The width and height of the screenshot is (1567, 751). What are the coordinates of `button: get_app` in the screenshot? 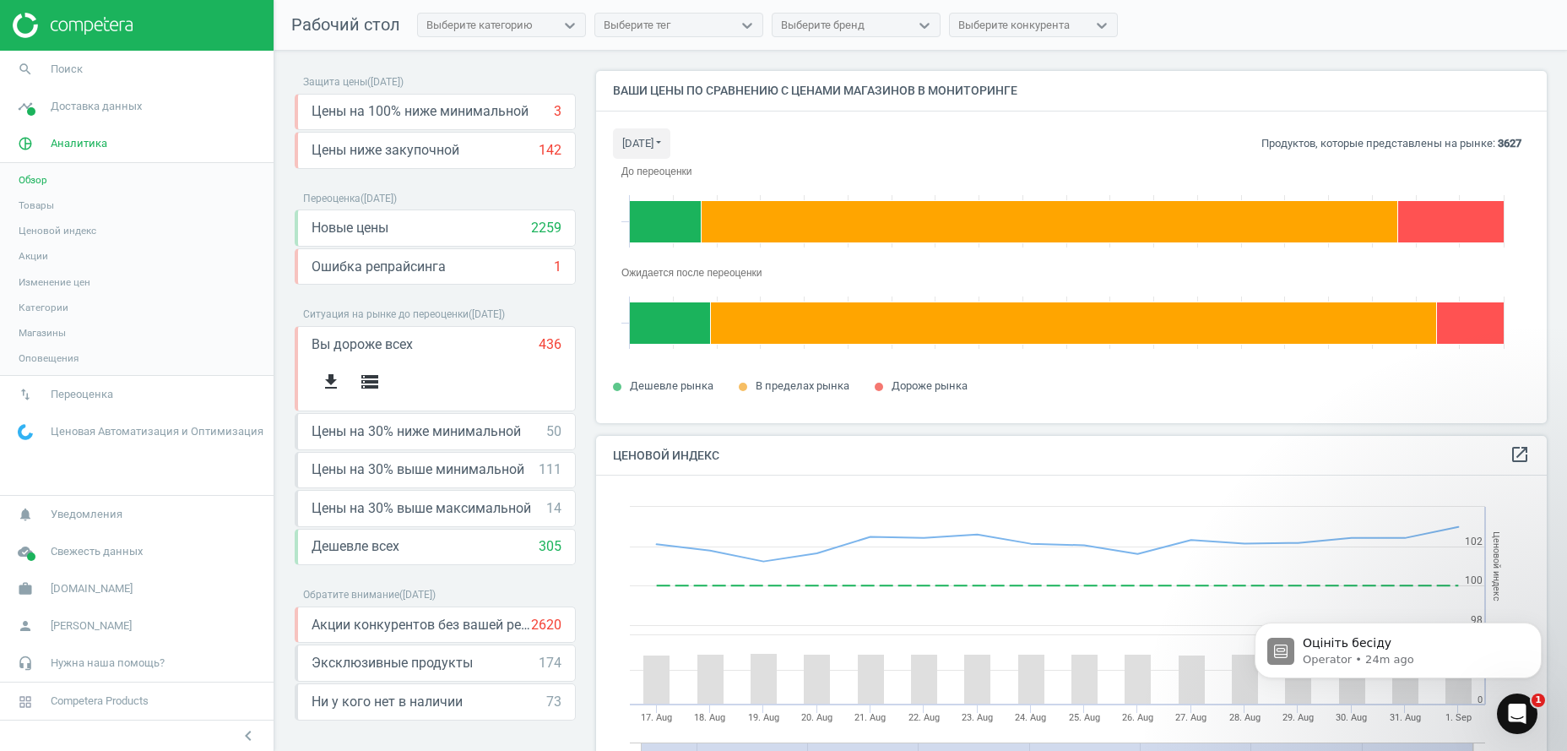 It's located at (331, 382).